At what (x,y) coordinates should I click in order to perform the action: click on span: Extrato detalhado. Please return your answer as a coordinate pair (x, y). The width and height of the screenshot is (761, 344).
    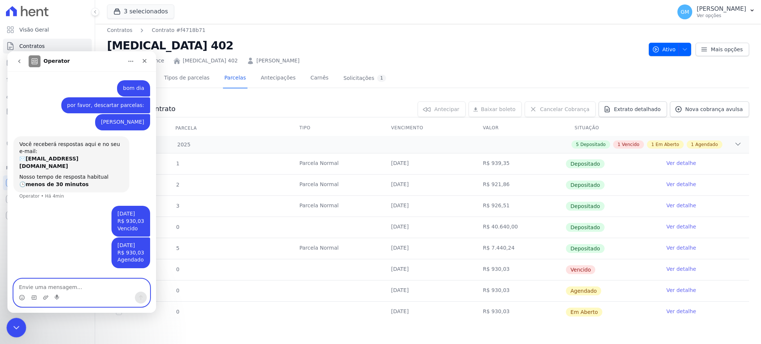
    Looking at the image, I should click on (638, 109).